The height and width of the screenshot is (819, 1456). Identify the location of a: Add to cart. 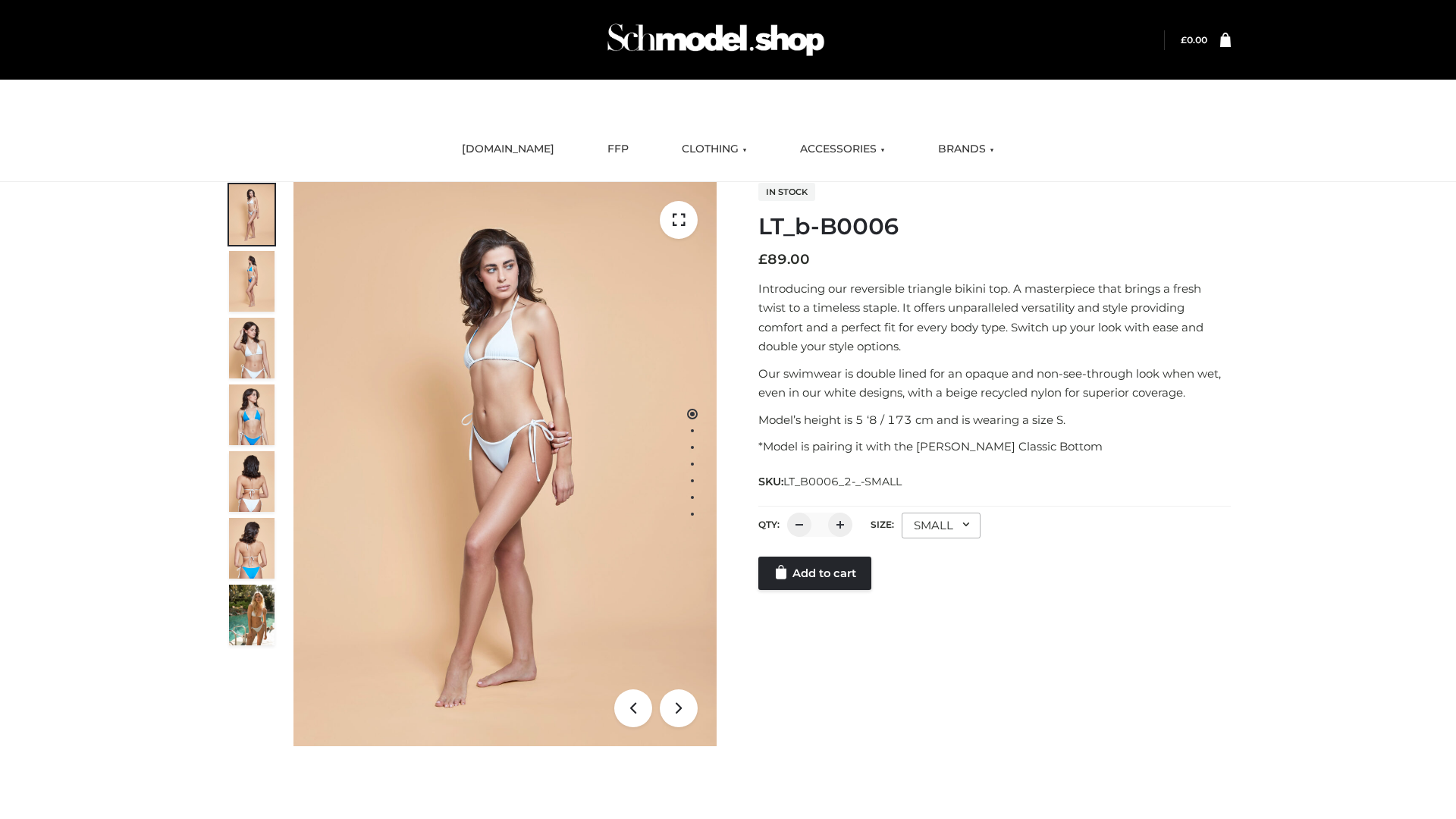
(814, 573).